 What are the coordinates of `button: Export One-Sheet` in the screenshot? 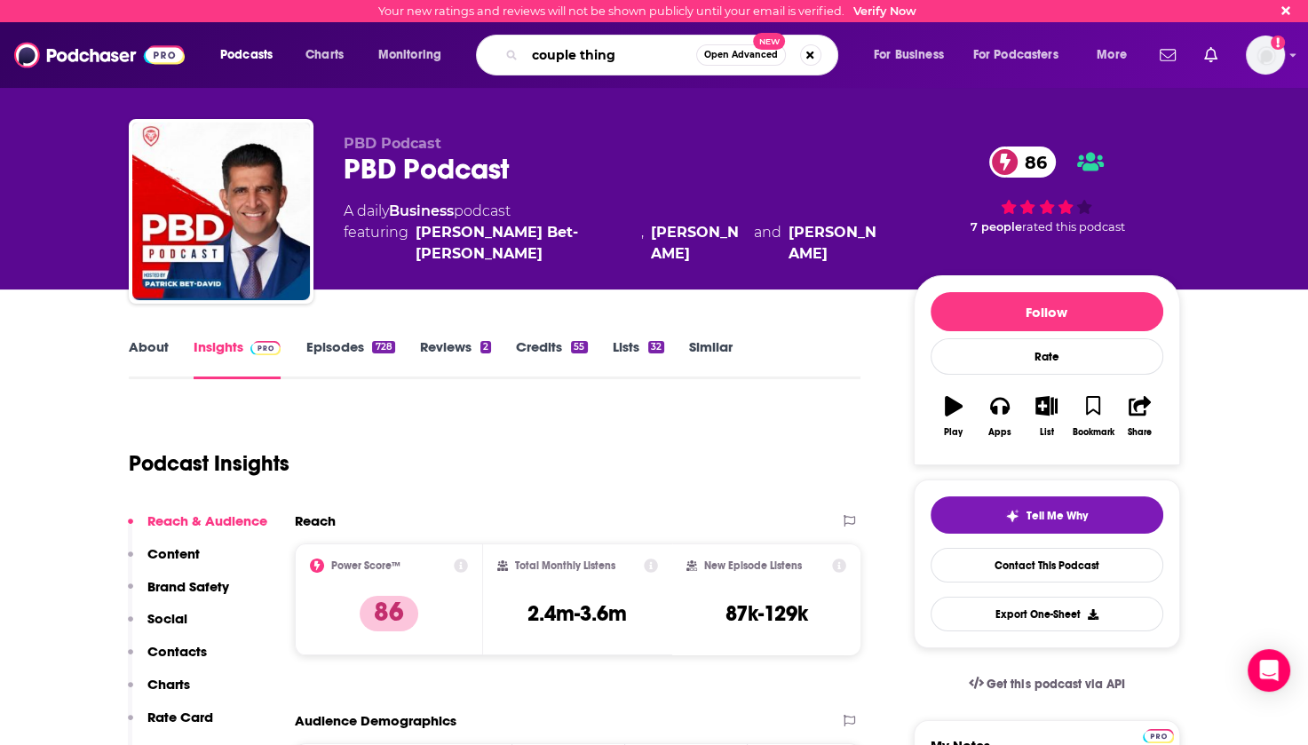 It's located at (1047, 613).